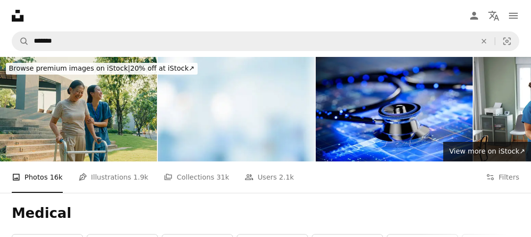 This screenshot has height=237, width=531. I want to click on a: Home — Unsplash, so click(18, 16).